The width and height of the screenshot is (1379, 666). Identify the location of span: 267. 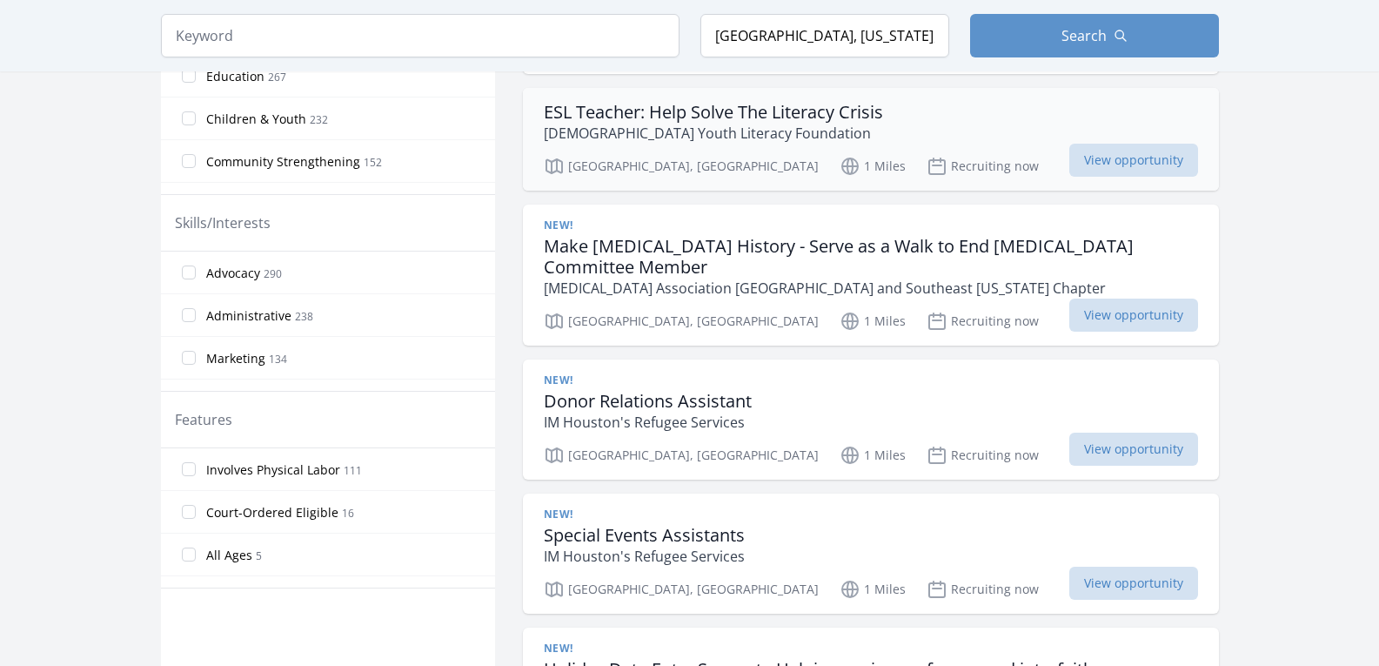
(277, 77).